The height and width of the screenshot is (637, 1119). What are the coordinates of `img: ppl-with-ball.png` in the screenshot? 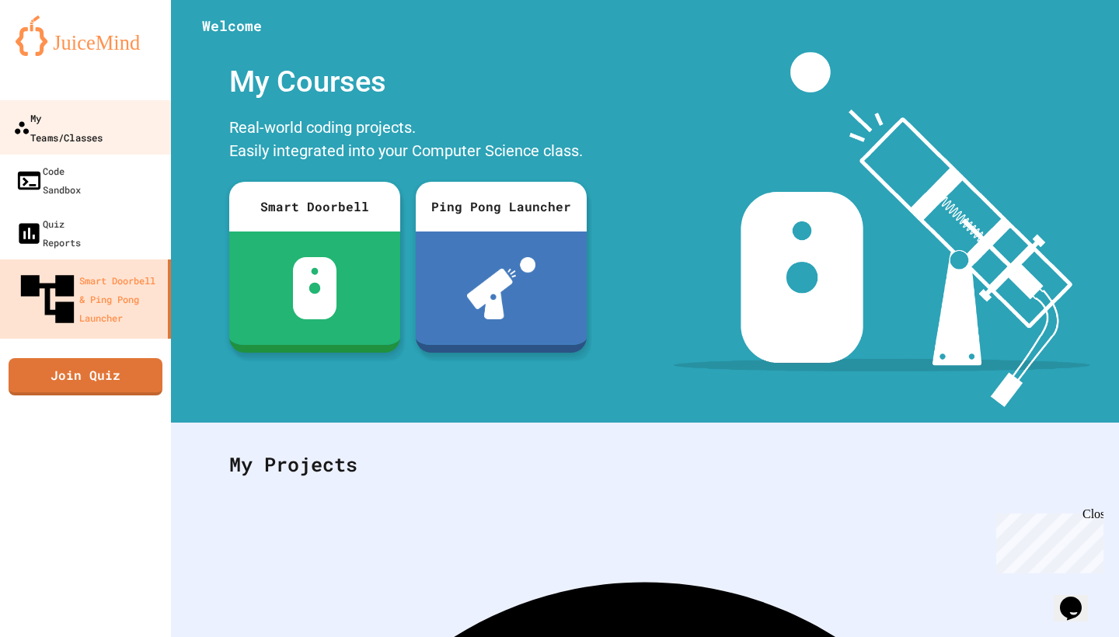 It's located at (501, 288).